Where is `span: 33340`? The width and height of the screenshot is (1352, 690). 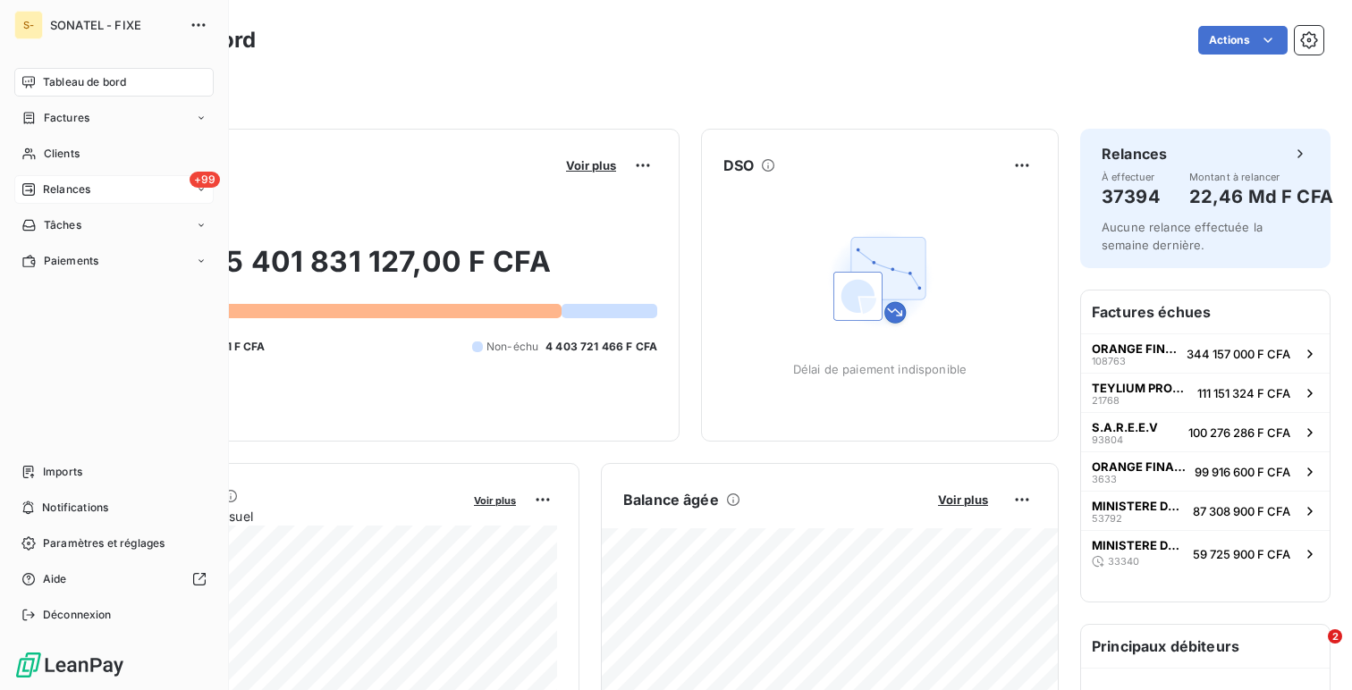
span: 33340 is located at coordinates (1123, 562).